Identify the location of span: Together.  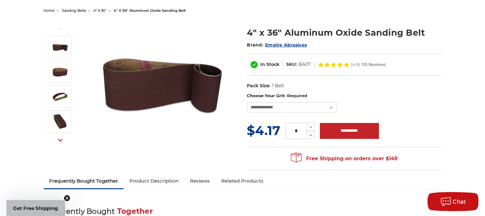
(135, 212).